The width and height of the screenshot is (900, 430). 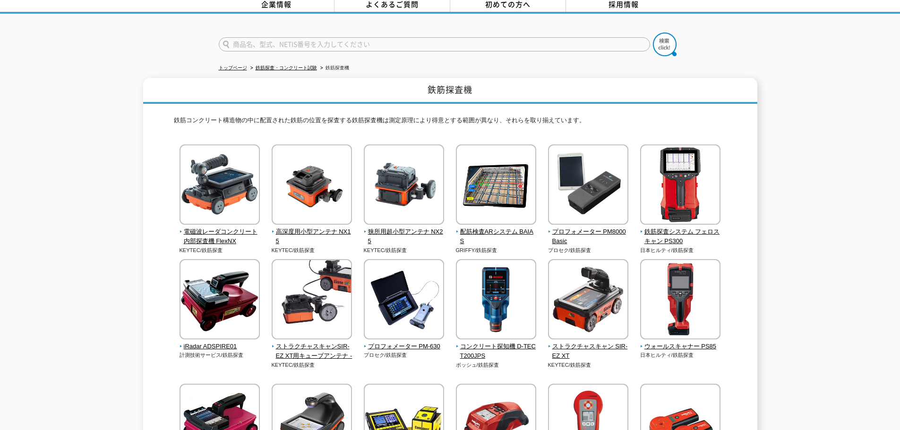 I want to click on img: プロフォメーター PM-630, so click(x=404, y=300).